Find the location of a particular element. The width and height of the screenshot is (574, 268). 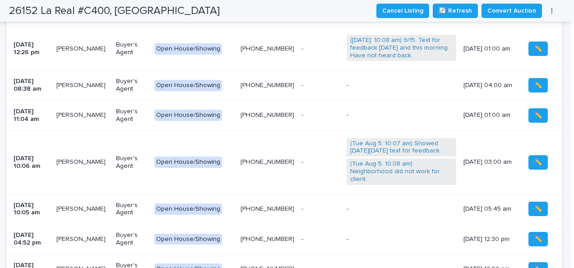

a: (Tue Aug 5: 10:08 am) Neighborhood did not work for client. is located at coordinates (401, 172).